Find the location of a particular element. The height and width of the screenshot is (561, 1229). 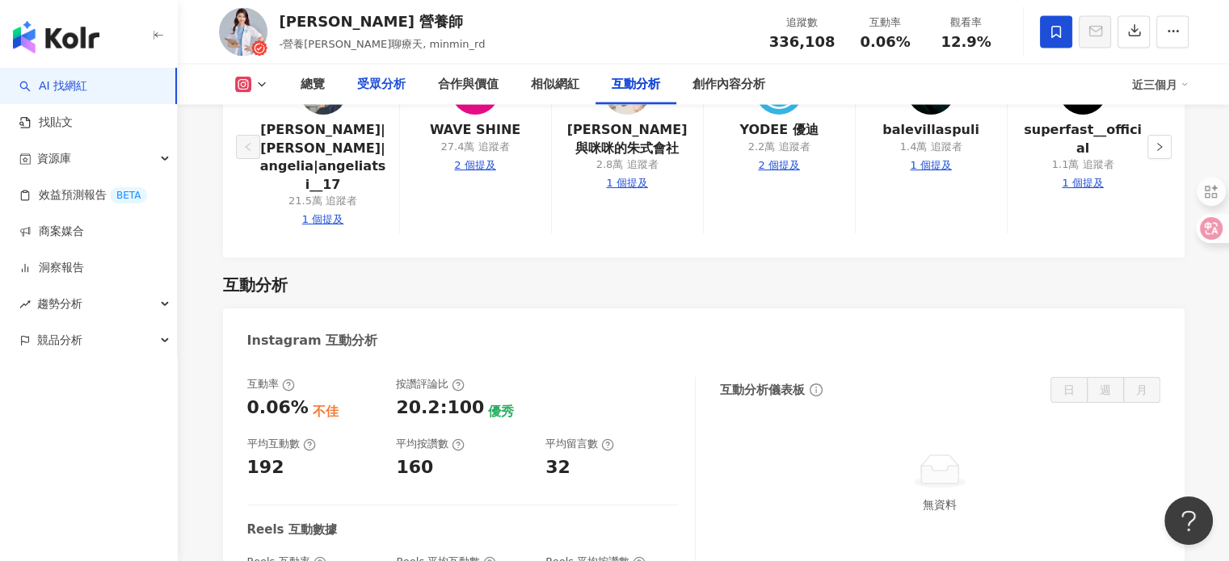

div: Reels 互動數據 is located at coordinates (292, 530).